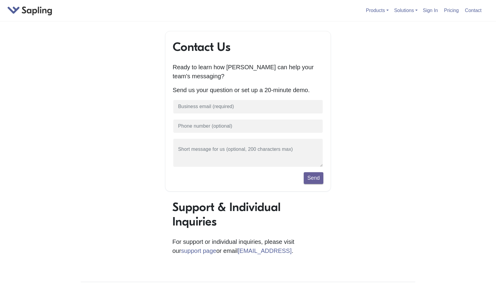  I want to click on a: Sign In, so click(430, 10).